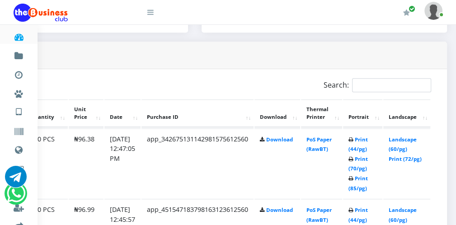  I want to click on th: Thermal Printer: activate to sort column ascending, so click(322, 113).